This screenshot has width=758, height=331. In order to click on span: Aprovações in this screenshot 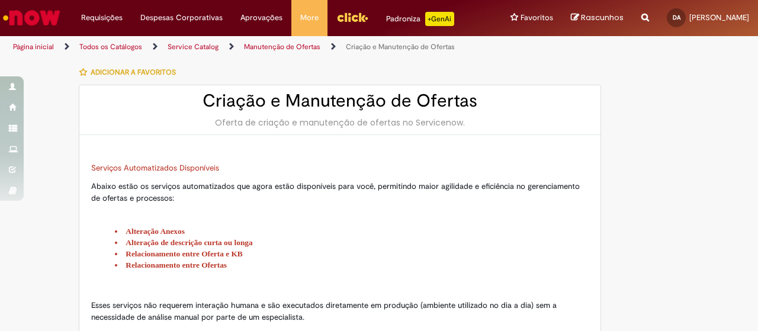, I will do `click(261, 18)`.